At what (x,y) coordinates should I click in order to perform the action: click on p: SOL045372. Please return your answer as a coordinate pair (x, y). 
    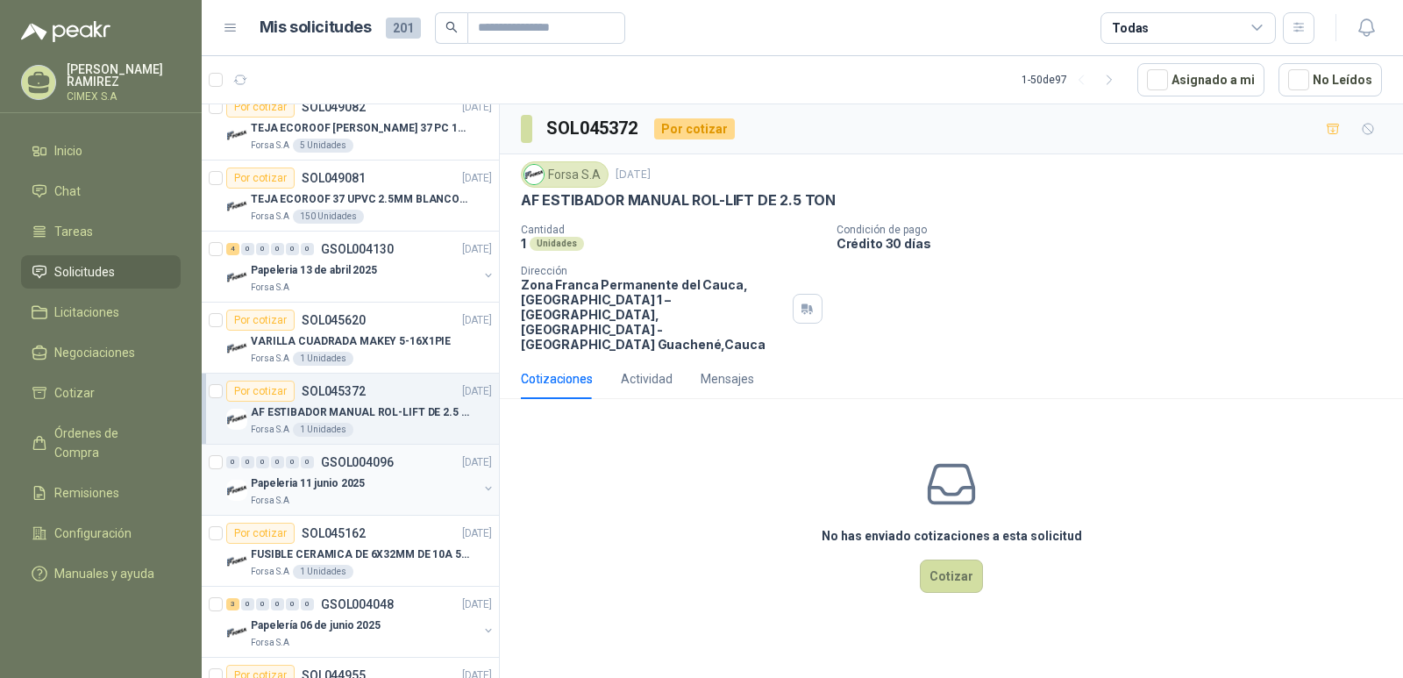
    Looking at the image, I should click on (333, 391).